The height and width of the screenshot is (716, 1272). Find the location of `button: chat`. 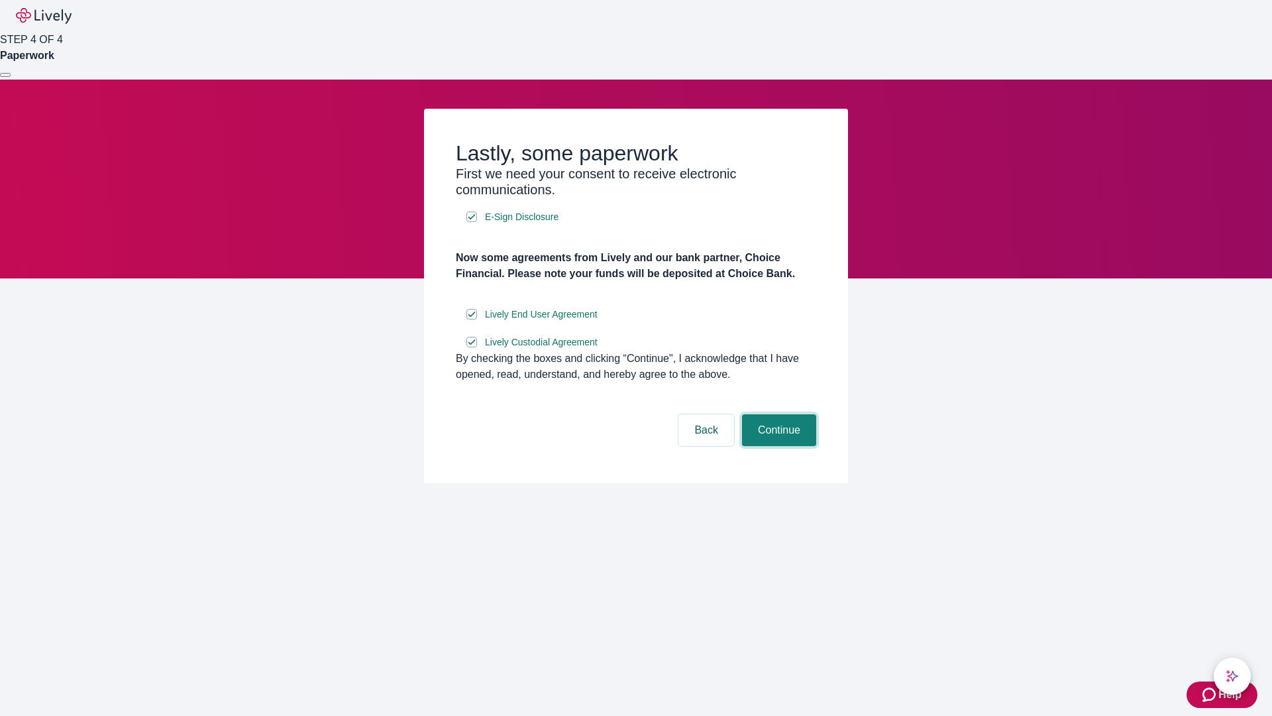

button: chat is located at coordinates (1232, 676).